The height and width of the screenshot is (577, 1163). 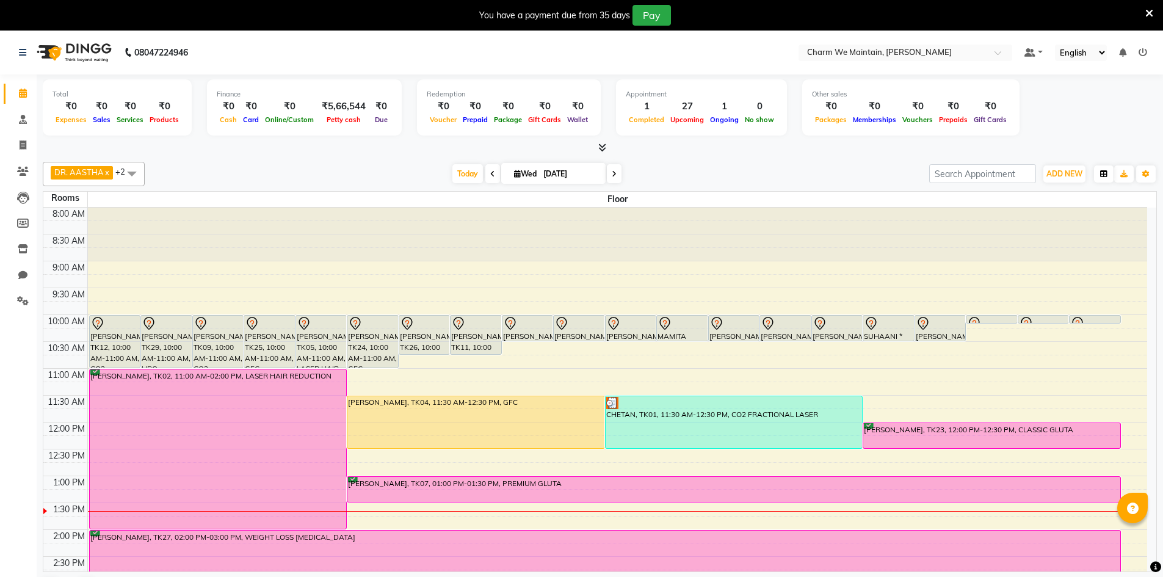 I want to click on span: Vouchers, so click(x=917, y=120).